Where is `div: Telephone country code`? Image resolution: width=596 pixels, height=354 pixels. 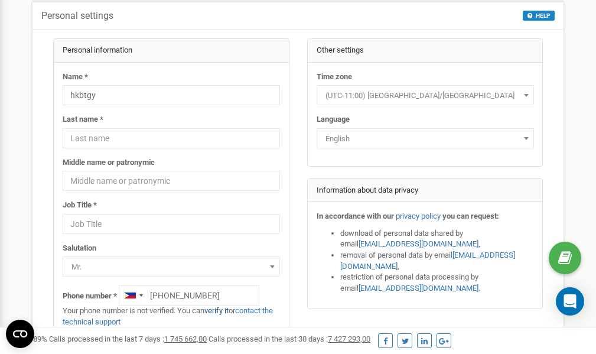 div: Telephone country code is located at coordinates (133, 295).